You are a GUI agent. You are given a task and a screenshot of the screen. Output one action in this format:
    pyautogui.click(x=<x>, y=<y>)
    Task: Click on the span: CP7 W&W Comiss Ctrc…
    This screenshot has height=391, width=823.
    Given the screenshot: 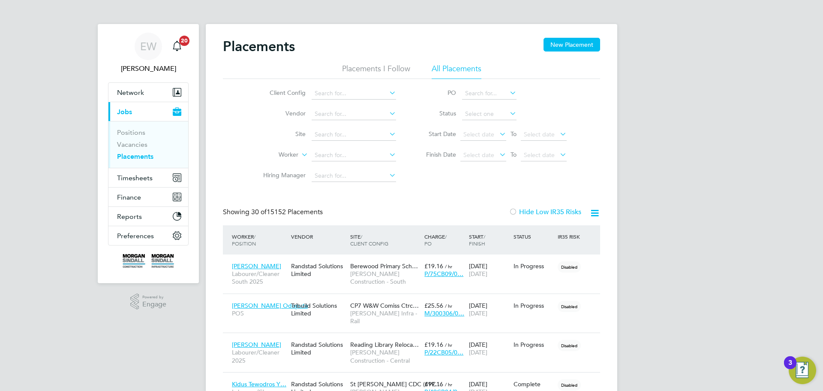 What is the action you would take?
    pyautogui.click(x=385, y=305)
    